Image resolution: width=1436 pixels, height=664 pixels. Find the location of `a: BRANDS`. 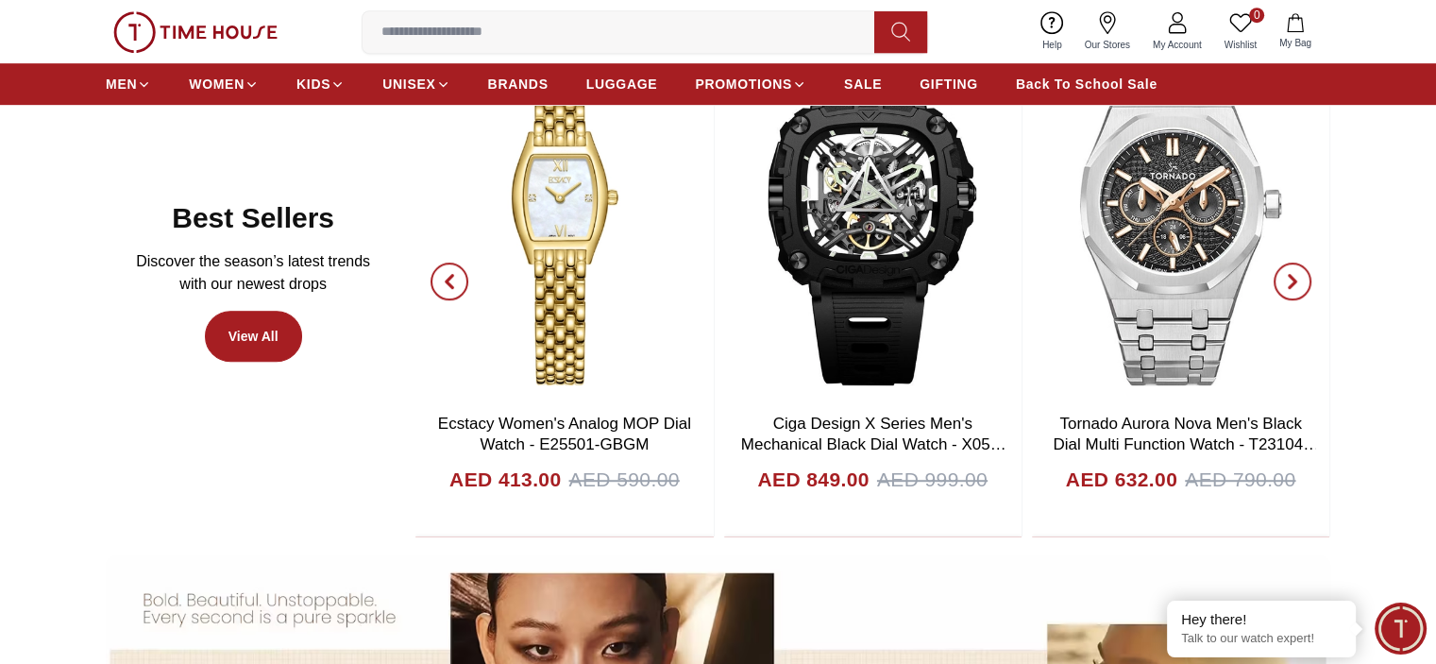

a: BRANDS is located at coordinates (518, 84).